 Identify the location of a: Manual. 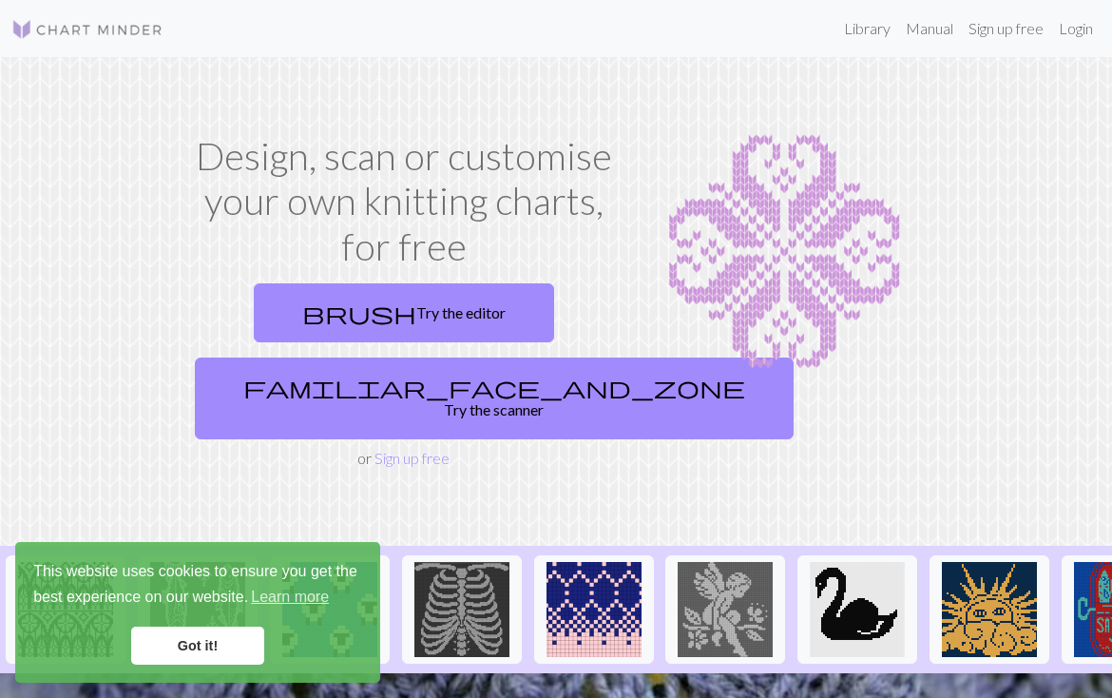
(930, 29).